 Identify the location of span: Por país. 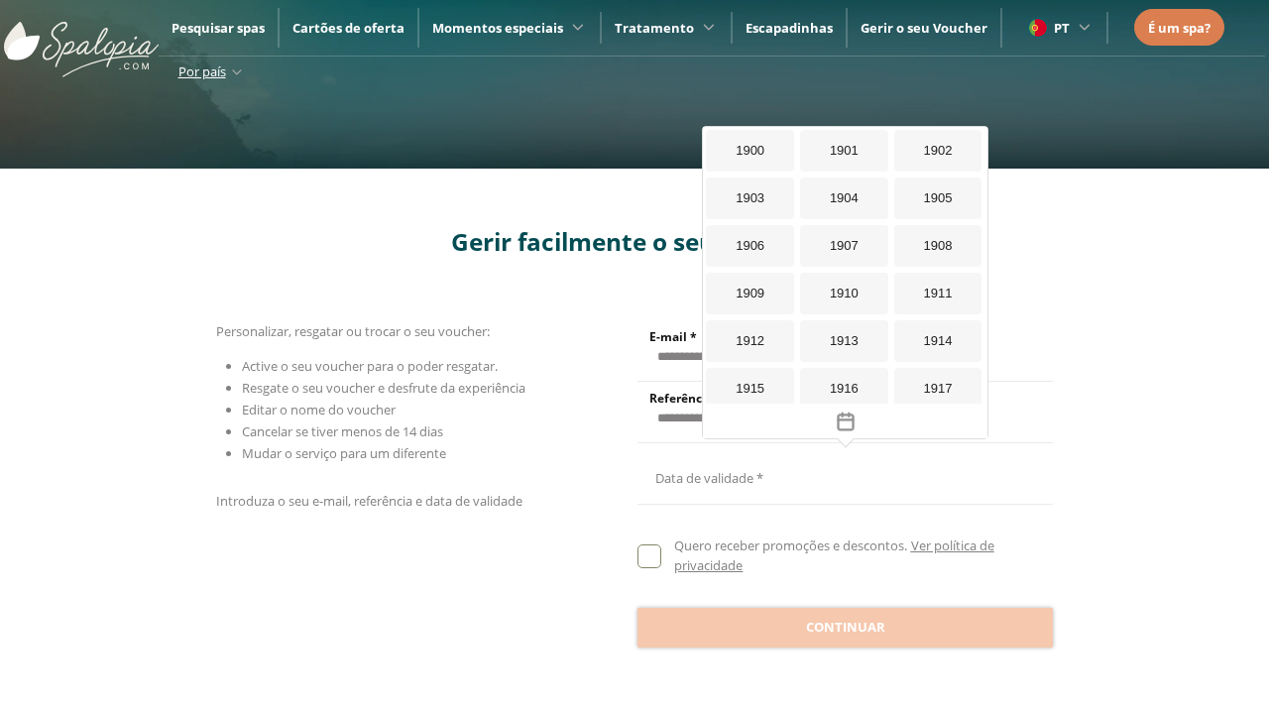
(202, 71).